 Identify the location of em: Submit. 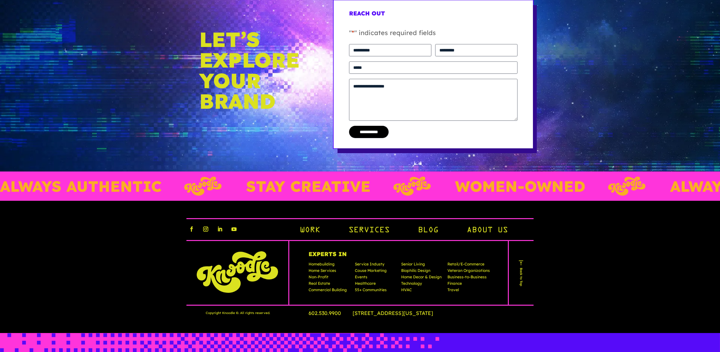
(105, 202).